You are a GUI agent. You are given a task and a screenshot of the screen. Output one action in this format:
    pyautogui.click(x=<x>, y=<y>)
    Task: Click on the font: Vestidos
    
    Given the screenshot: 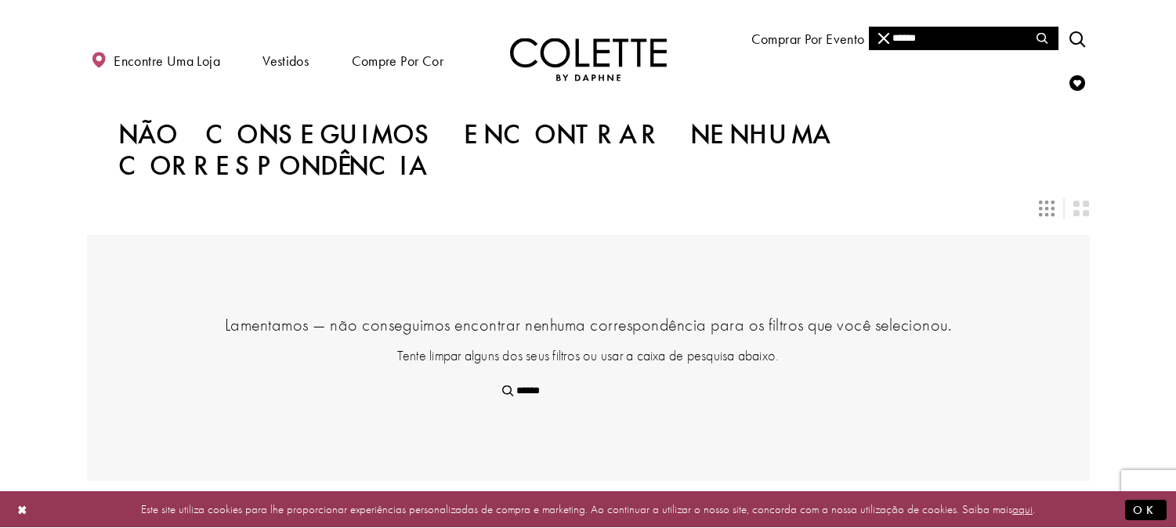 What is the action you would take?
    pyautogui.click(x=285, y=60)
    